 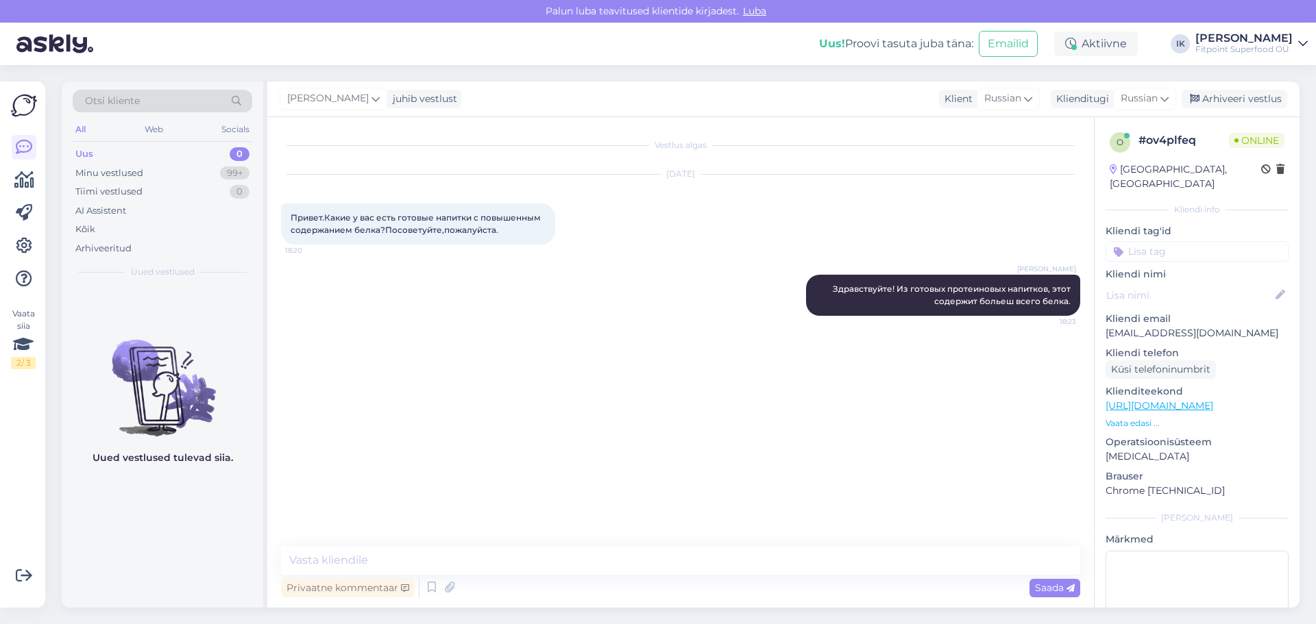 I want to click on span: 18:23, so click(x=1050, y=321).